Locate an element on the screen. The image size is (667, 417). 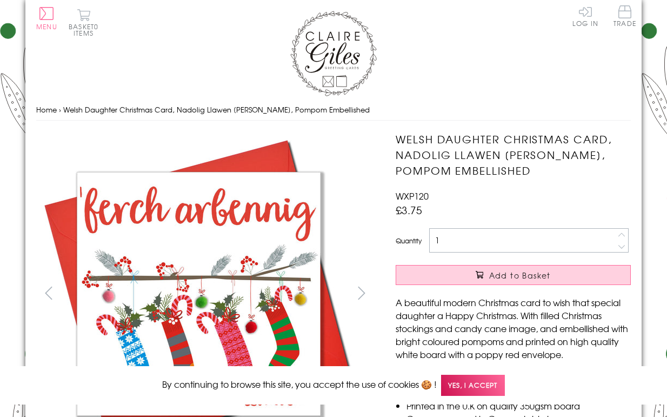
span: £3.75 is located at coordinates (409, 210).